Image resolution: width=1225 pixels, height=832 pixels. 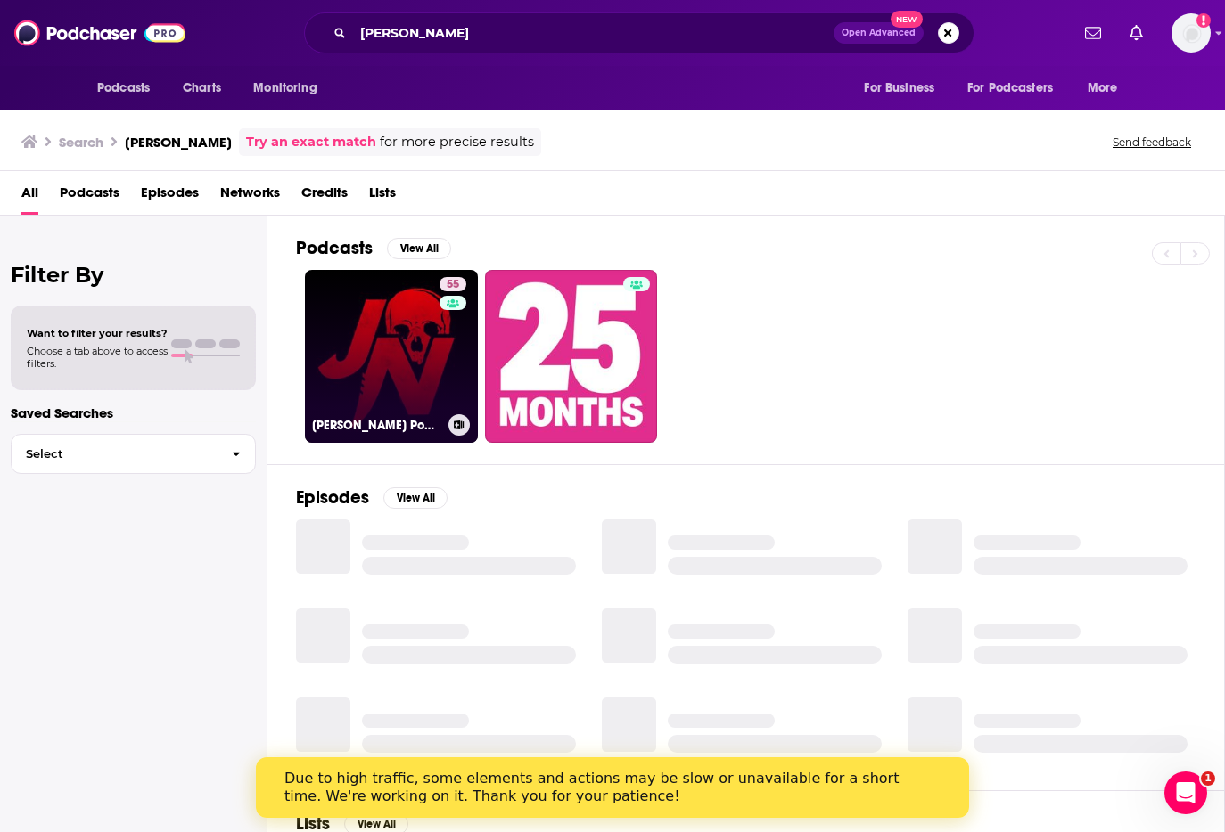 What do you see at coordinates (334, 248) in the screenshot?
I see `h2: Podcasts` at bounding box center [334, 248].